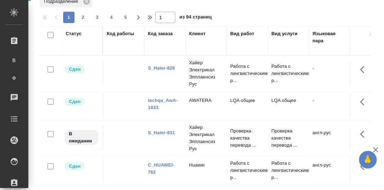  What do you see at coordinates (206, 165) in the screenshot?
I see `p: Huawei` at bounding box center [206, 165].